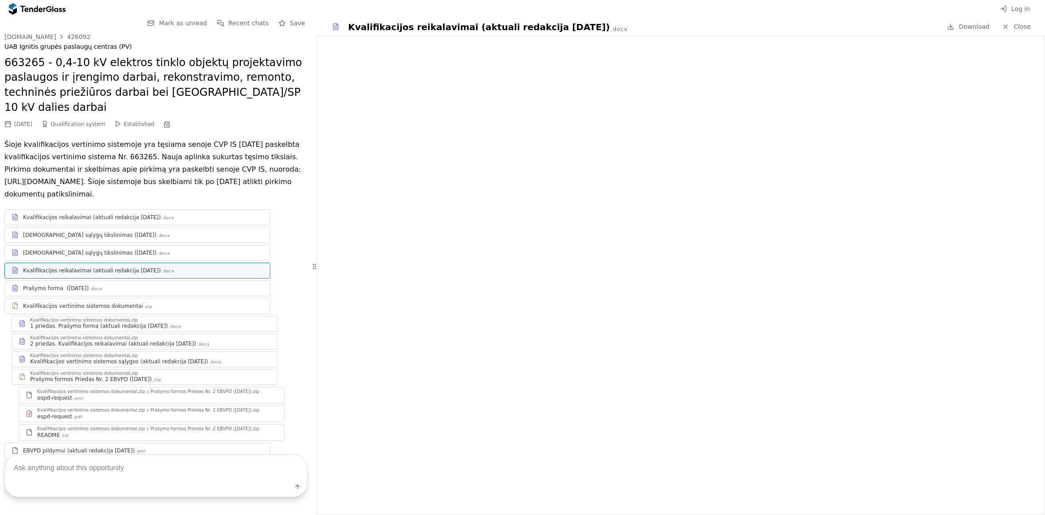  I want to click on span: Mark as unread, so click(183, 23).